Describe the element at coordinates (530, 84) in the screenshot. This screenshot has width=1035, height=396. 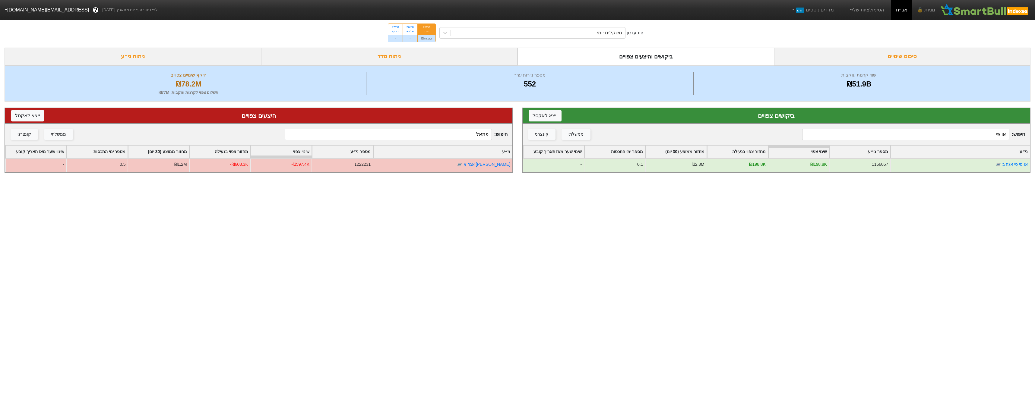
I see `div: 552` at that location.